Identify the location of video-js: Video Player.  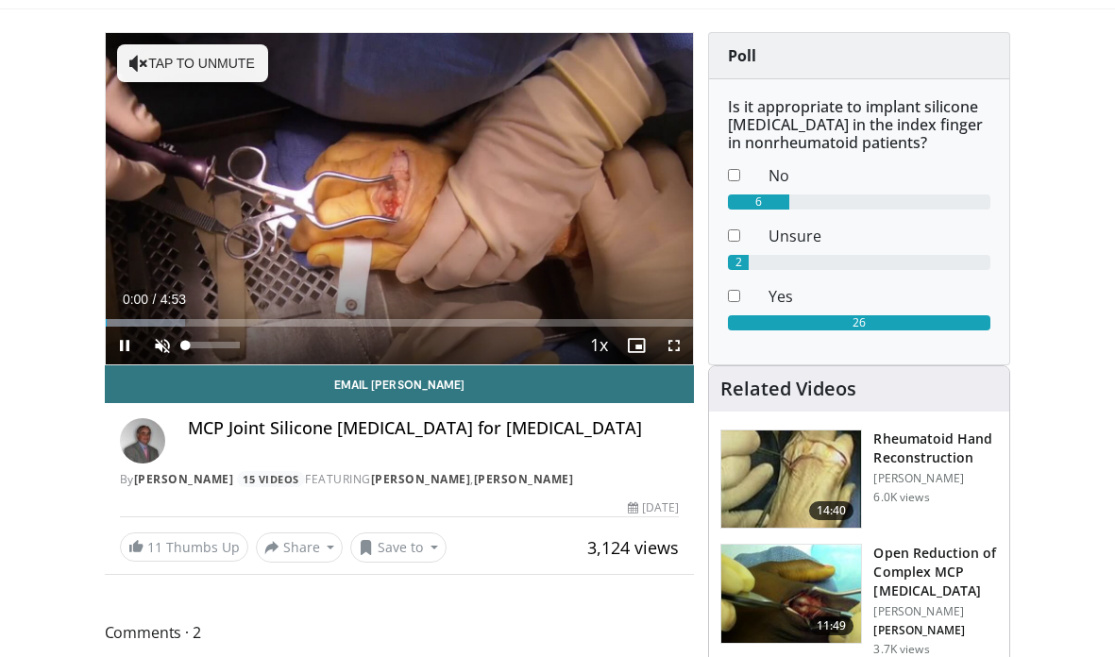
(399, 198).